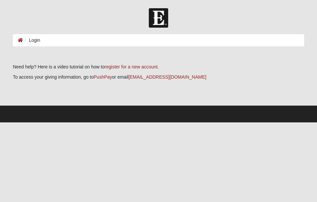  What do you see at coordinates (103, 77) in the screenshot?
I see `a: PushPay` at bounding box center [103, 77].